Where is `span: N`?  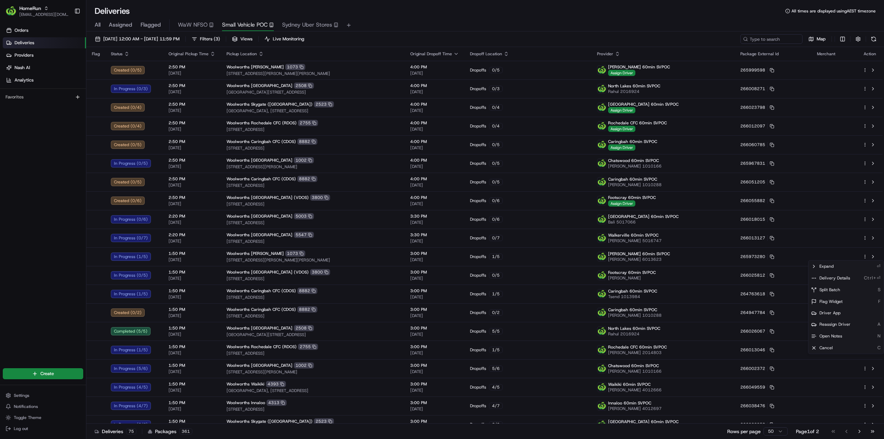 span: N is located at coordinates (879, 336).